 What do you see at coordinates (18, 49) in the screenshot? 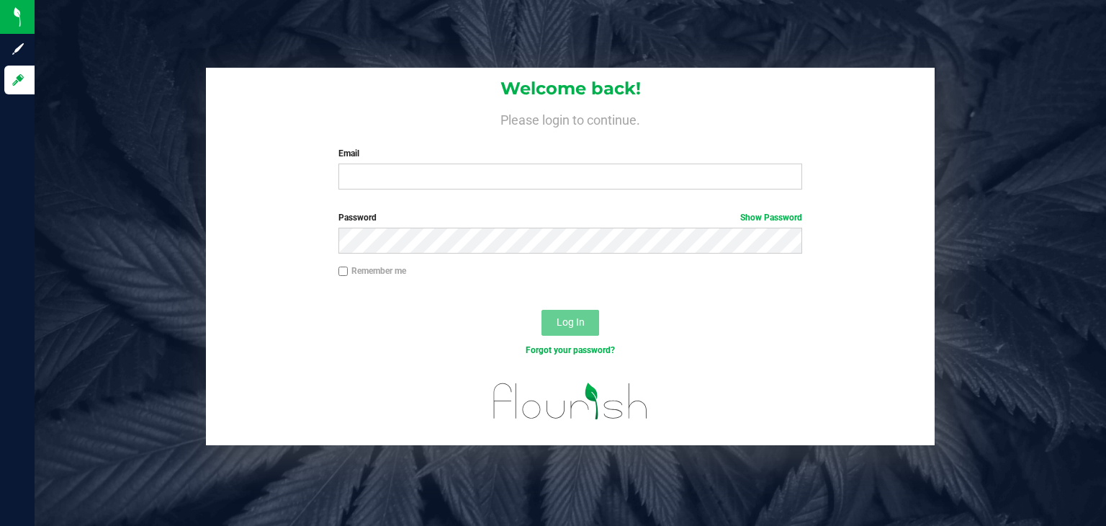
I see `inline-svg: Sign up` at bounding box center [18, 49].